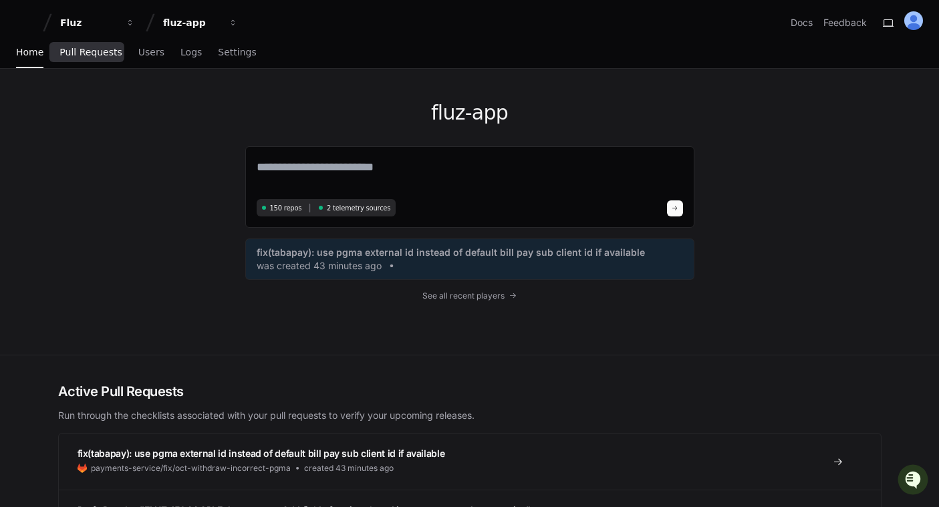  Describe the element at coordinates (463, 296) in the screenshot. I see `span: See all recent players` at that location.